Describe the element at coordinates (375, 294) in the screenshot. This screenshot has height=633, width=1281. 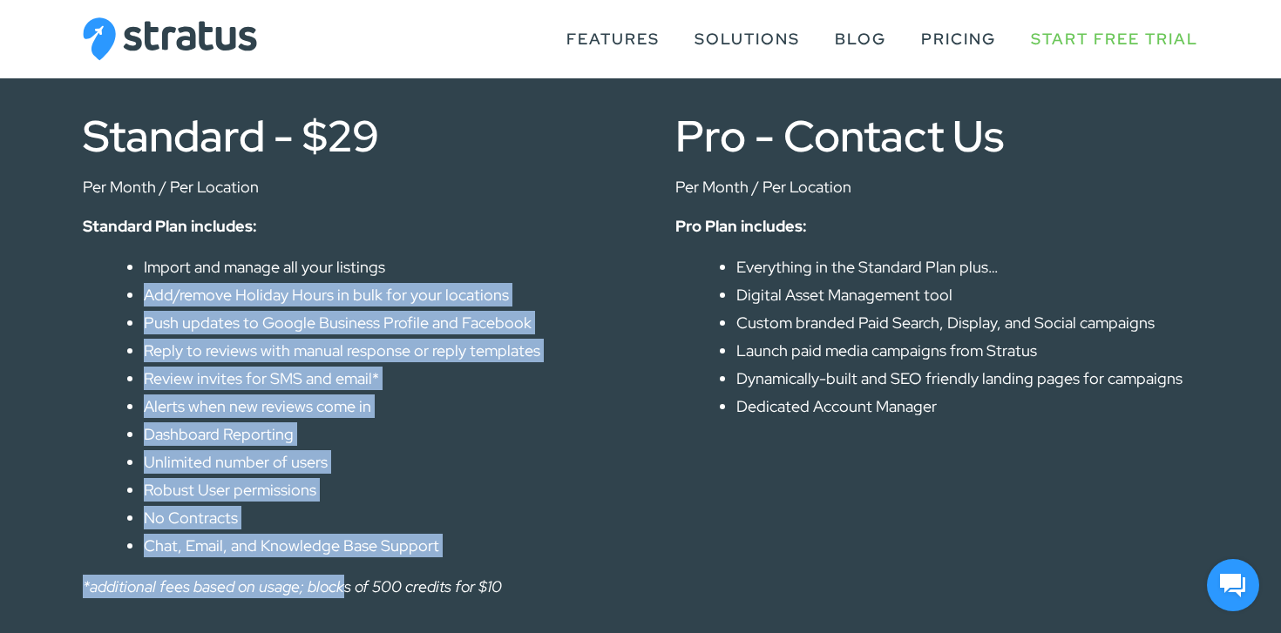
I see `li: Add/remove Holiday Hours in bulk for your locations` at that location.